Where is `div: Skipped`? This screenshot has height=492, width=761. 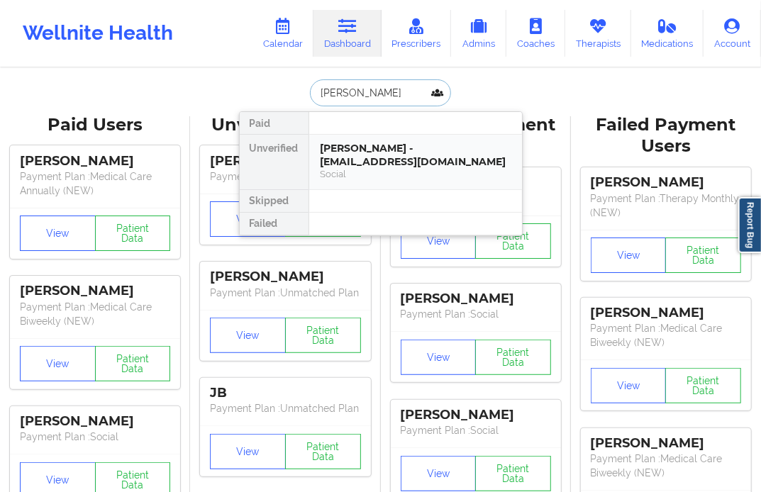 div: Skipped is located at coordinates (274, 201).